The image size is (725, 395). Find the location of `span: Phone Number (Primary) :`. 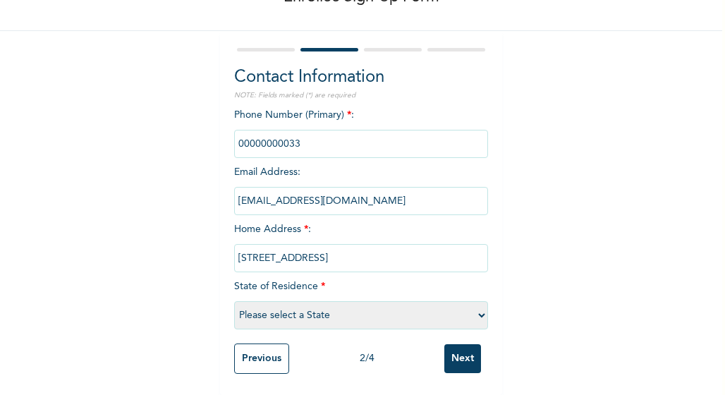

span: Phone Number (Primary) : is located at coordinates (361, 129).